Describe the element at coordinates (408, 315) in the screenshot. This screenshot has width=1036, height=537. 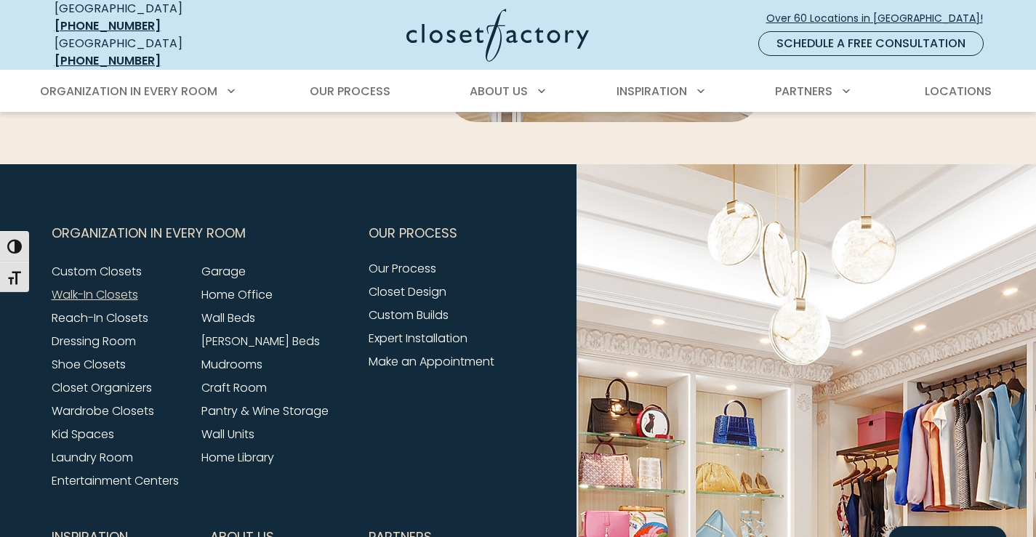
I see `a: Custom Builds` at that location.